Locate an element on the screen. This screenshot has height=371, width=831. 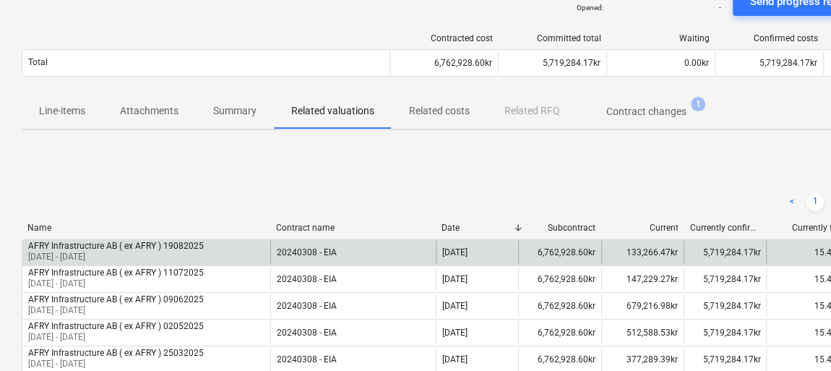
p: Summary is located at coordinates (235, 111).